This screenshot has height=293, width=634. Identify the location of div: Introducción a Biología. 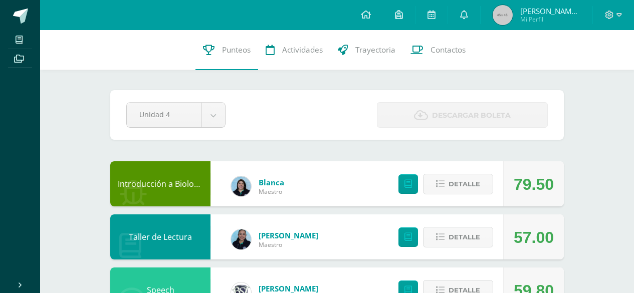
(160, 184).